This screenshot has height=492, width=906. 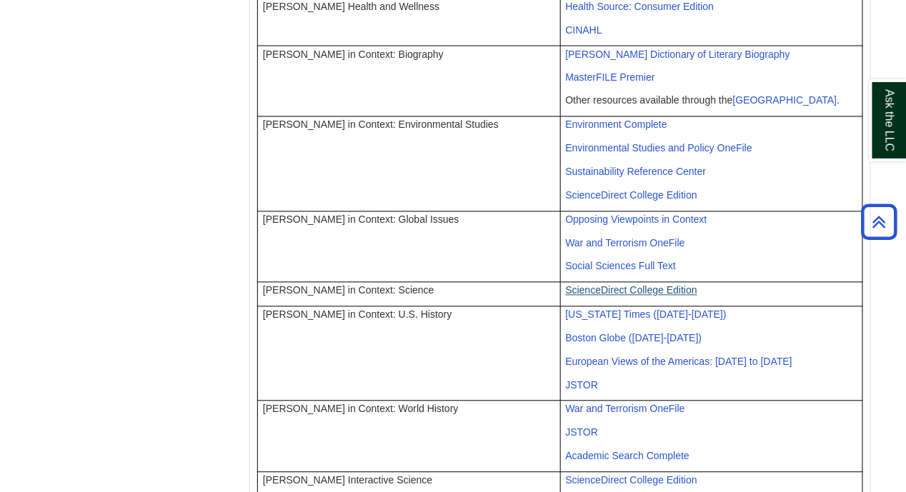 I want to click on span: Other resources available through the ., so click(x=703, y=101).